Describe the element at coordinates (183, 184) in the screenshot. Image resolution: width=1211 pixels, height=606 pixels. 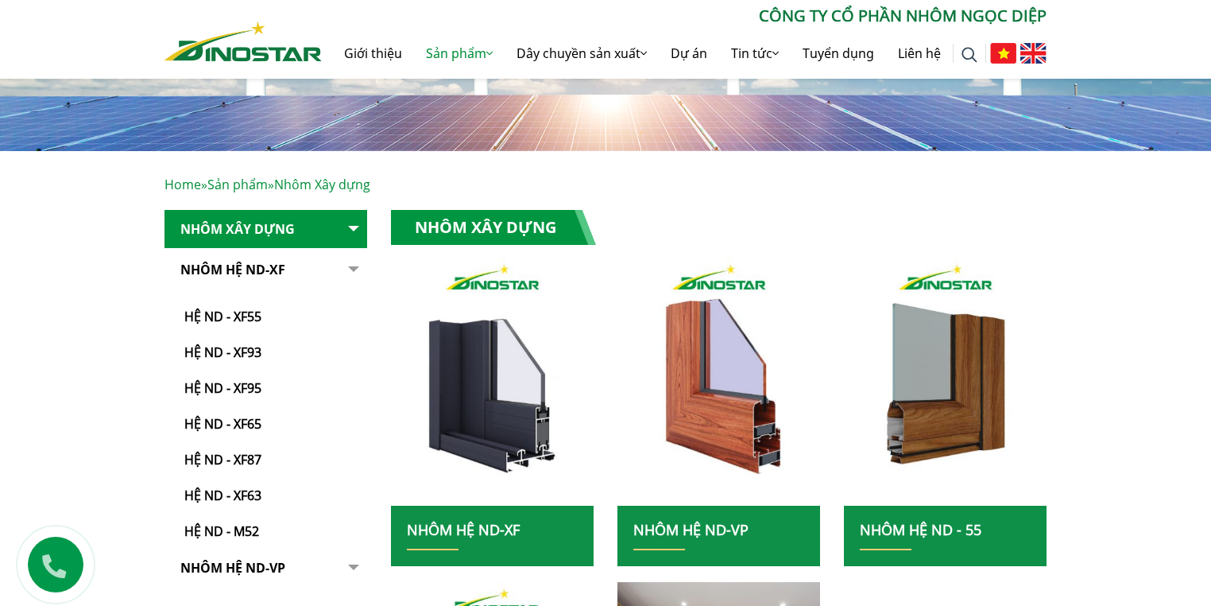
I see `a: Home` at that location.